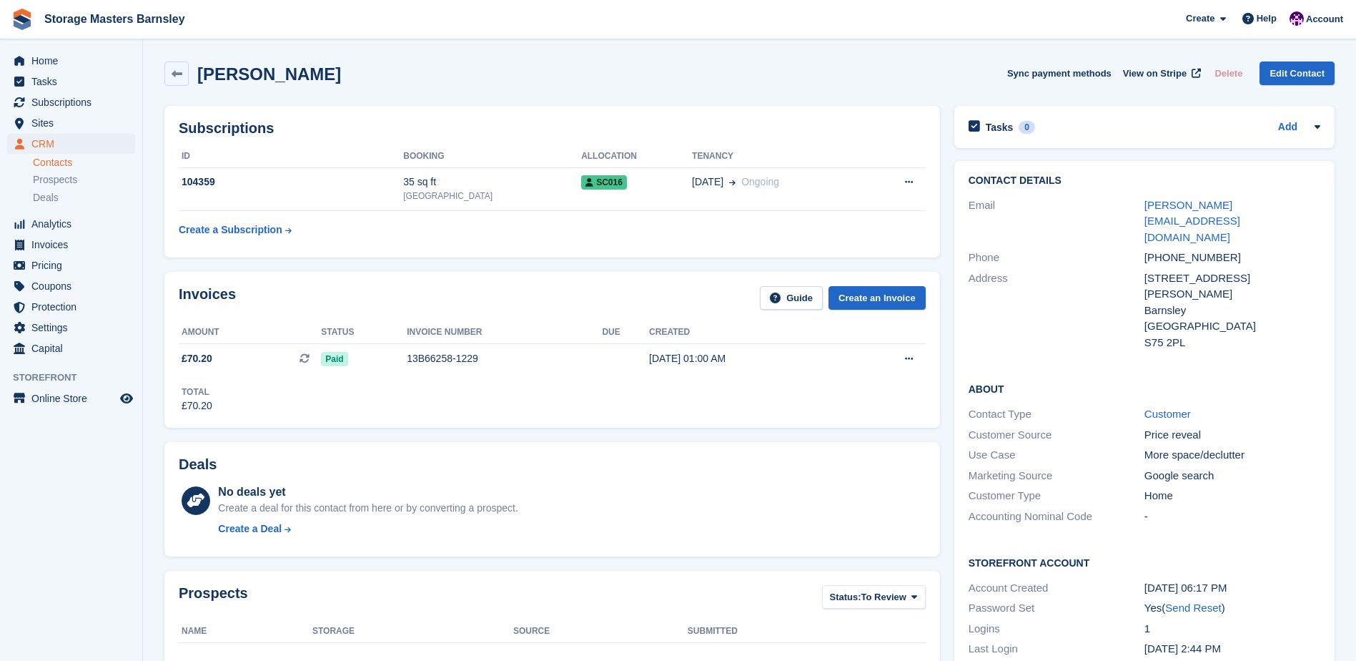  I want to click on div: 104359, so click(291, 182).